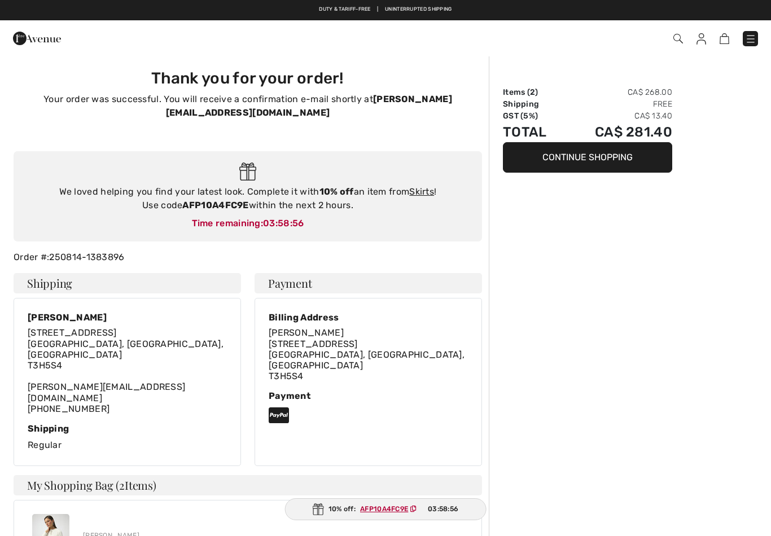 The width and height of the screenshot is (771, 536). Describe the element at coordinates (588, 157) in the screenshot. I see `button: Continue Shopping` at that location.